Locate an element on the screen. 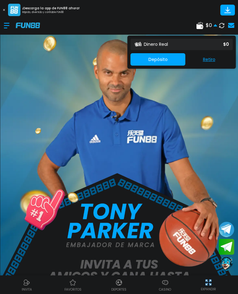  p: $ 0 is located at coordinates (226, 44).